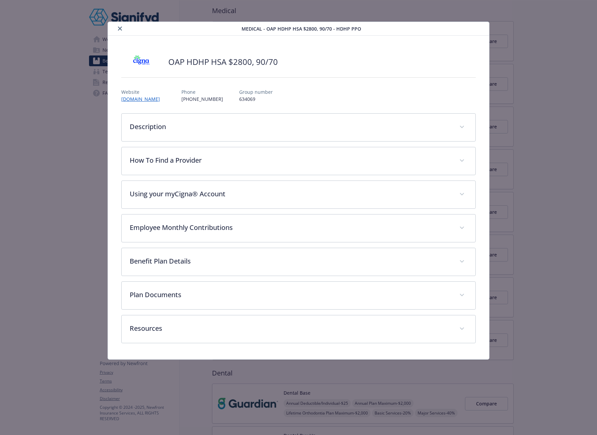  What do you see at coordinates (290, 261) in the screenshot?
I see `p: Benefit Plan Details` at bounding box center [290, 261].